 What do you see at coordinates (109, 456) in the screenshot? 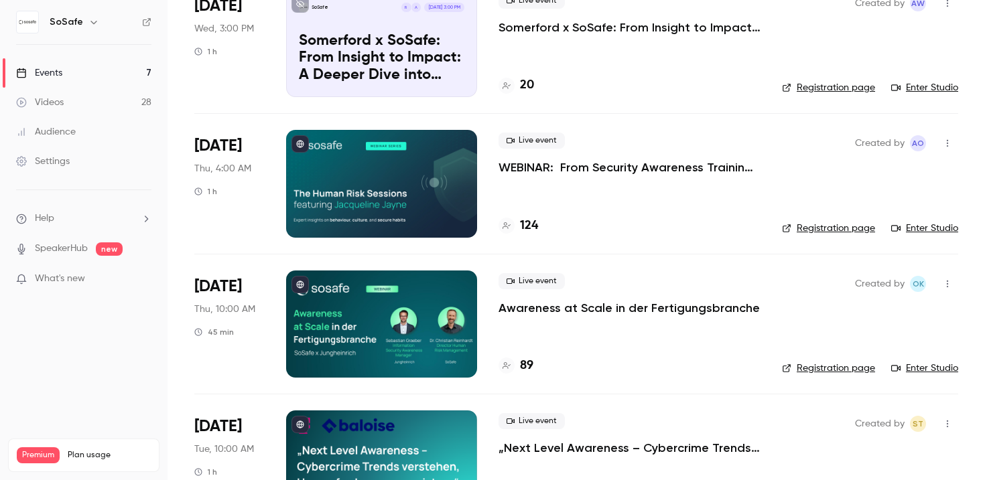
I see `span: Plan usage` at bounding box center [109, 456].